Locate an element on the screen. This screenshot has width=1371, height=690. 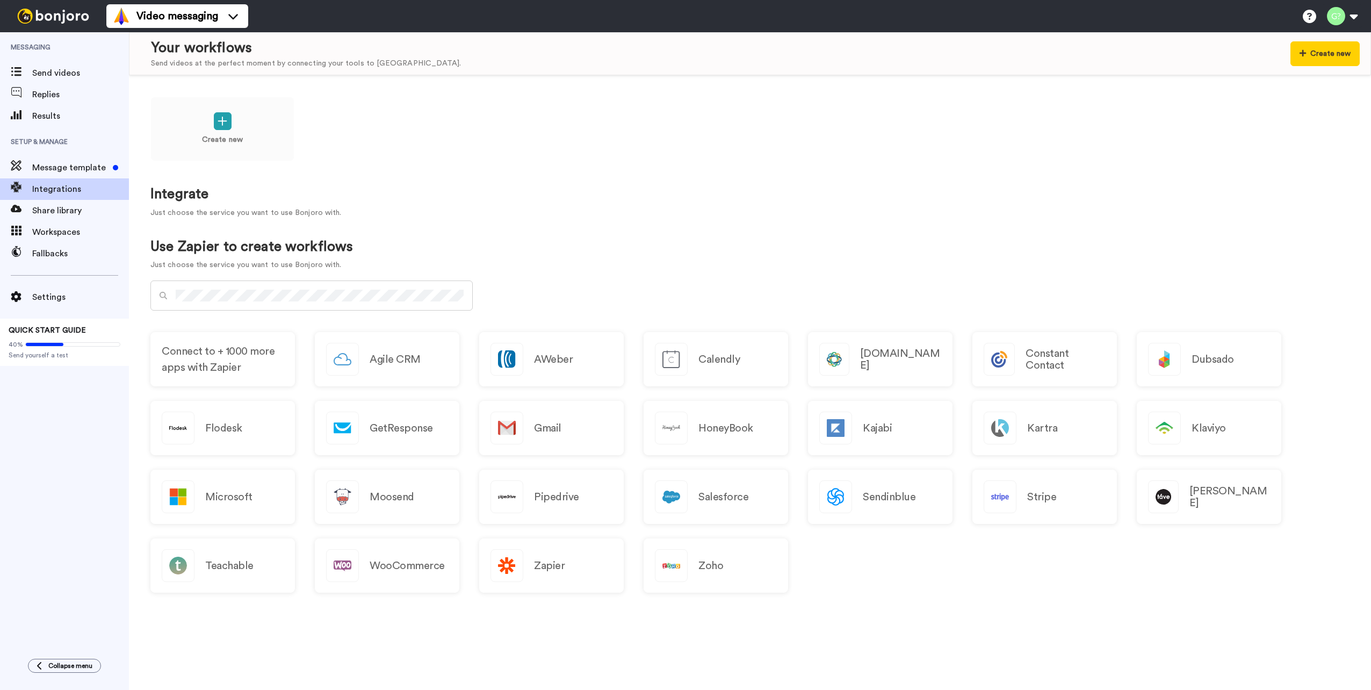
img: logo_kajabi.svg is located at coordinates (835, 428).